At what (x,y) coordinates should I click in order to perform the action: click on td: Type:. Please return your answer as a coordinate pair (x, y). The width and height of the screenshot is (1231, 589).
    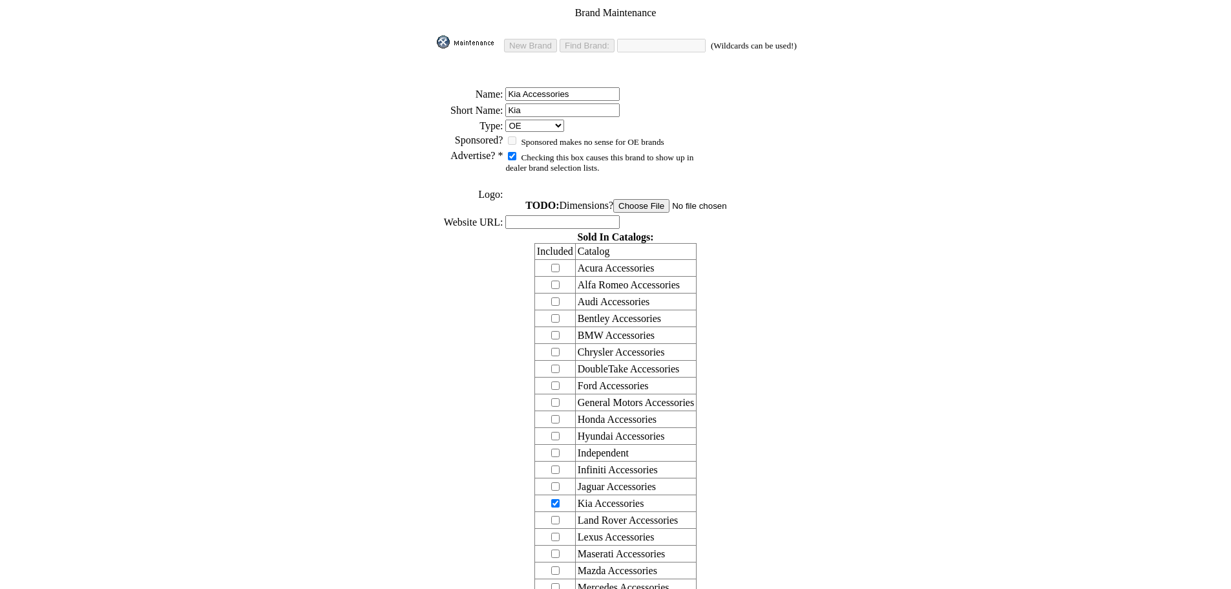
    Looking at the image, I should click on (468, 125).